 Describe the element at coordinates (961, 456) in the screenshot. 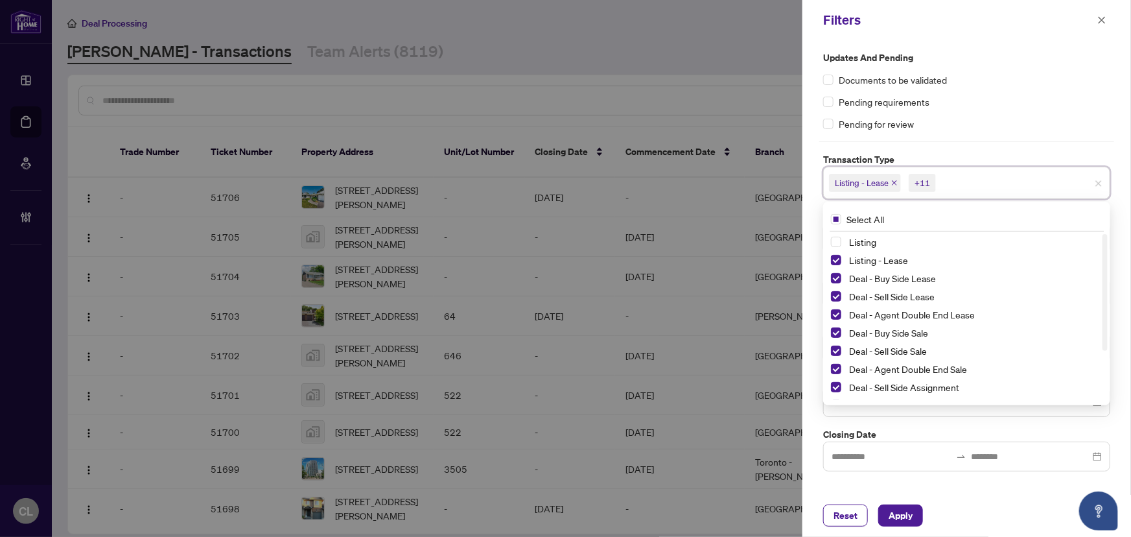

I see `span: swap-right` at that location.